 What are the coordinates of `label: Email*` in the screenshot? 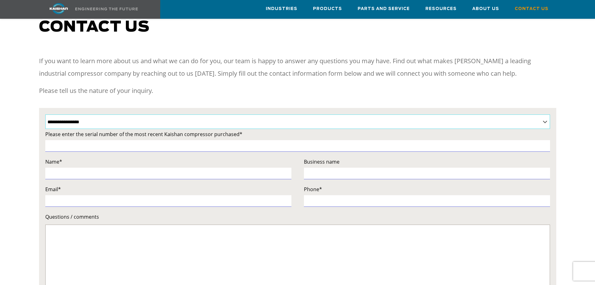 It's located at (168, 189).